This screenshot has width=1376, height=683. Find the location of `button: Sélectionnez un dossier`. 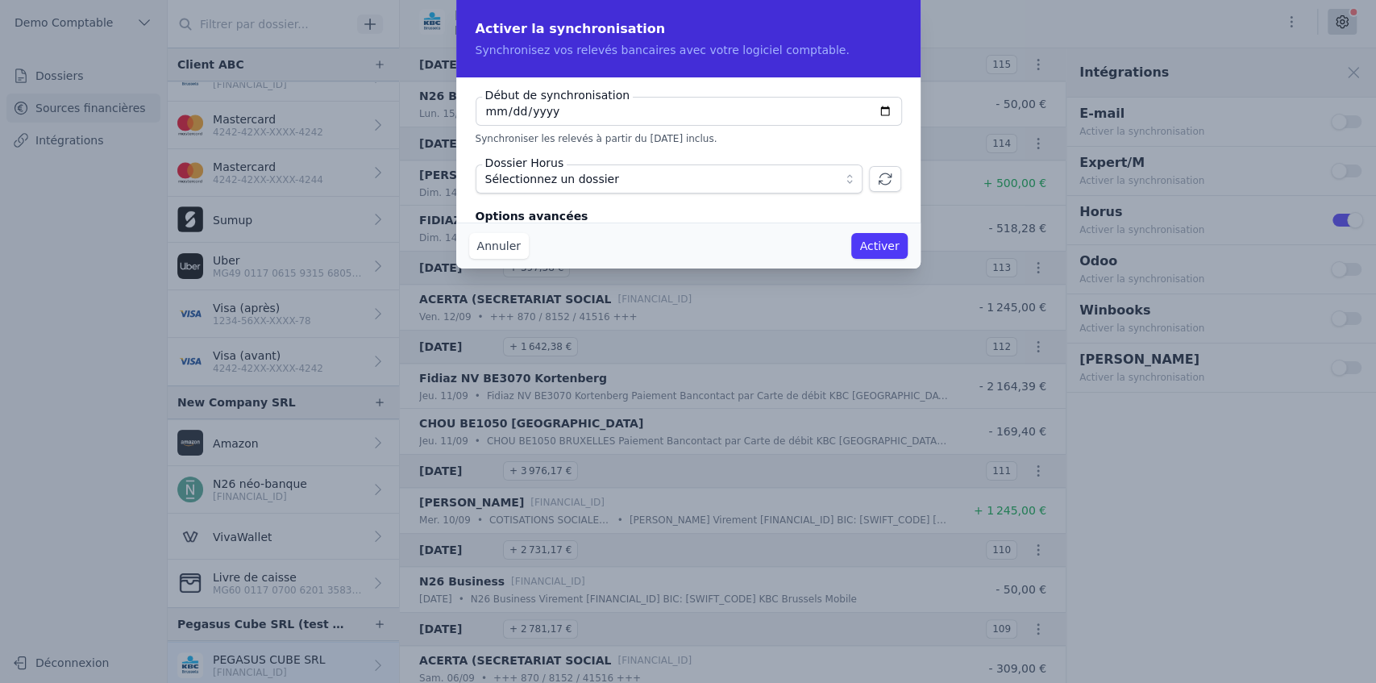

button: Sélectionnez un dossier is located at coordinates (669, 179).